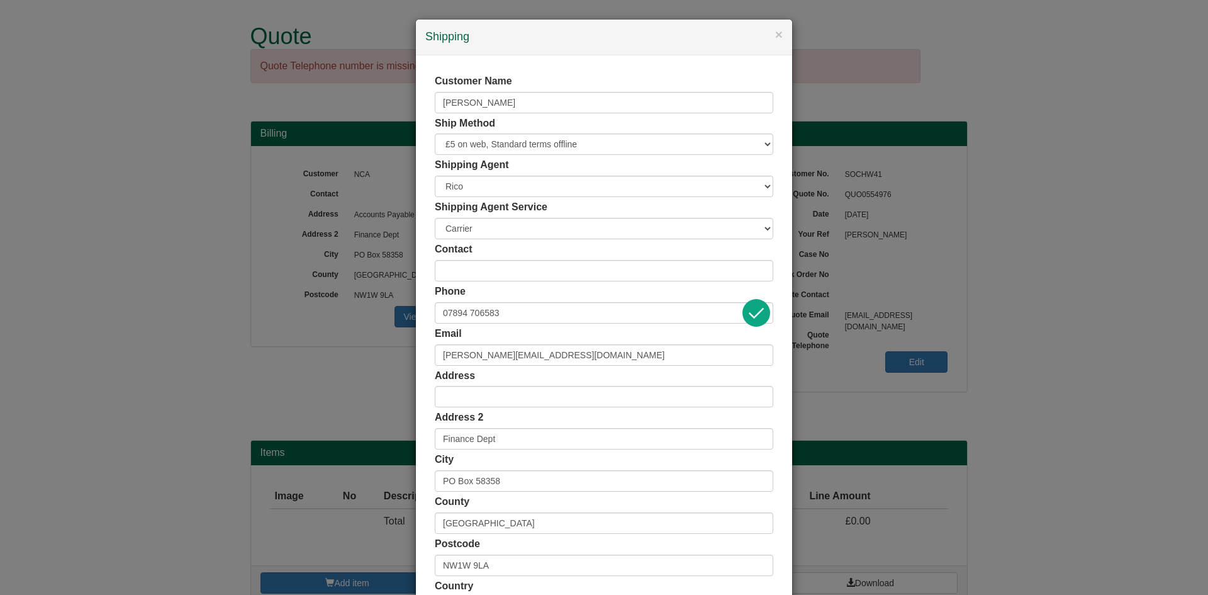  I want to click on label: Shipping Agent, so click(472, 165).